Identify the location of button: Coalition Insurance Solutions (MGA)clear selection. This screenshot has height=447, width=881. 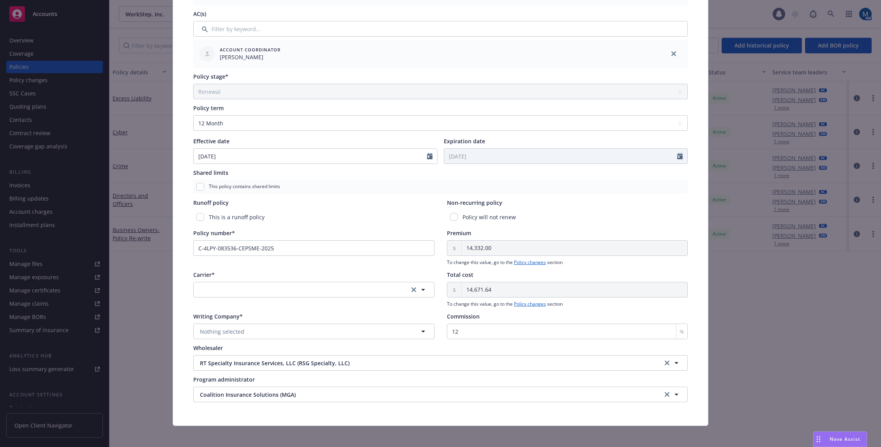
(440, 395).